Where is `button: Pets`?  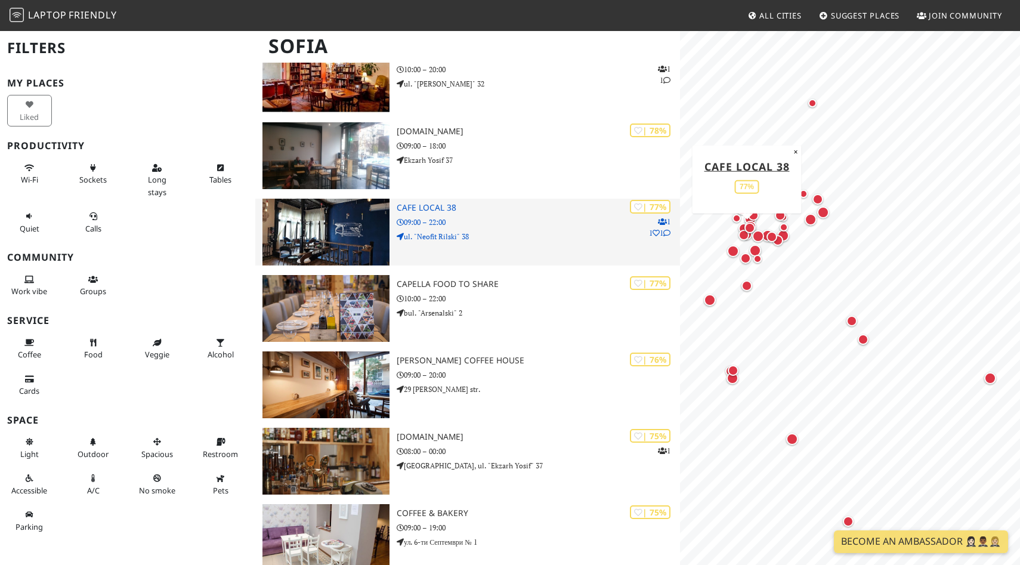
button: Pets is located at coordinates (221, 484).